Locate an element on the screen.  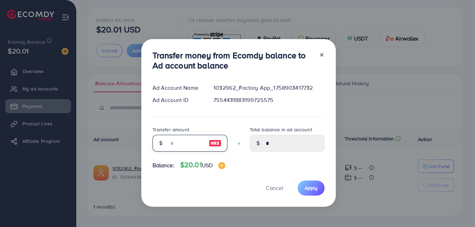
button: Apply is located at coordinates (311, 188).